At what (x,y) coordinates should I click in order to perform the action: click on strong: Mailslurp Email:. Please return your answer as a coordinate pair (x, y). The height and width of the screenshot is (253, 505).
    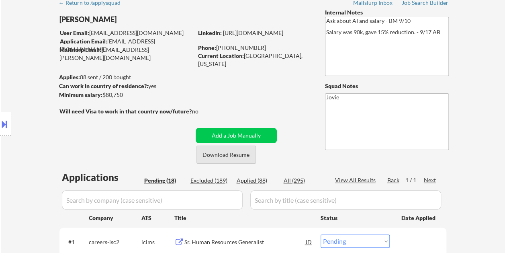
    Looking at the image, I should click on (80, 49).